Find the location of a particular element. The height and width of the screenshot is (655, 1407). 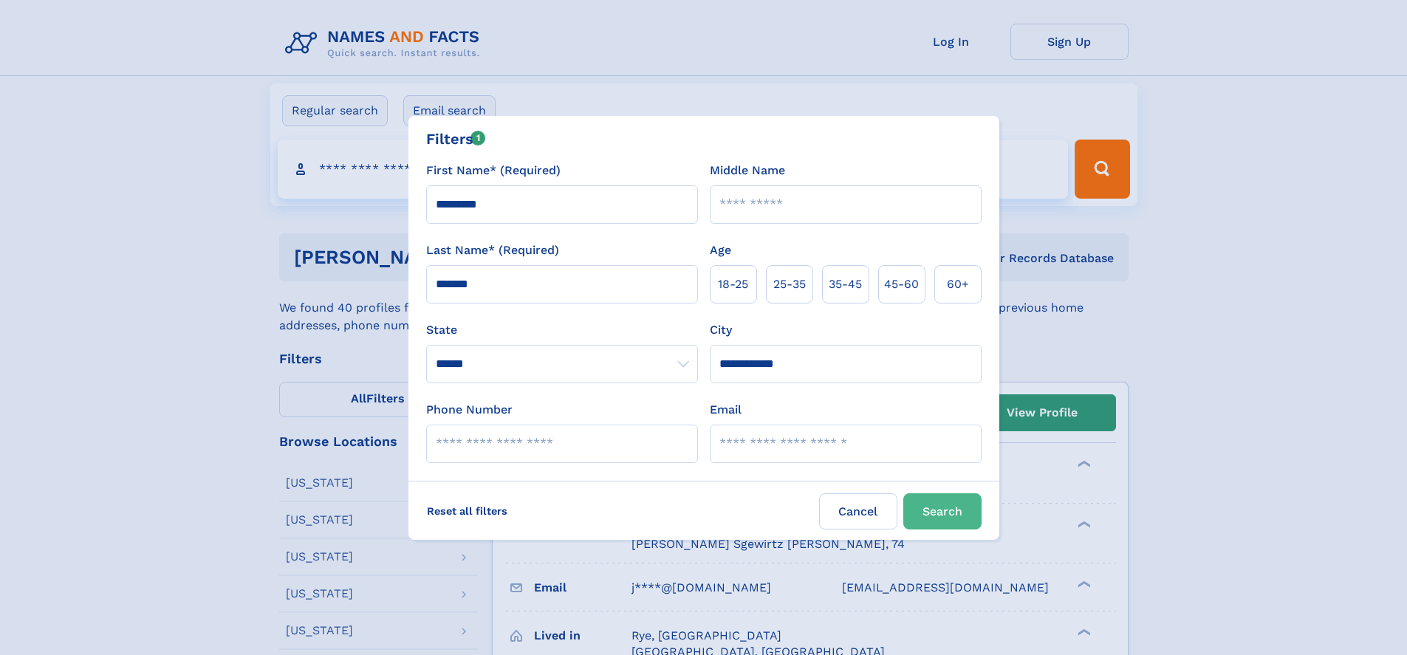

label: Cancel is located at coordinates (858, 511).